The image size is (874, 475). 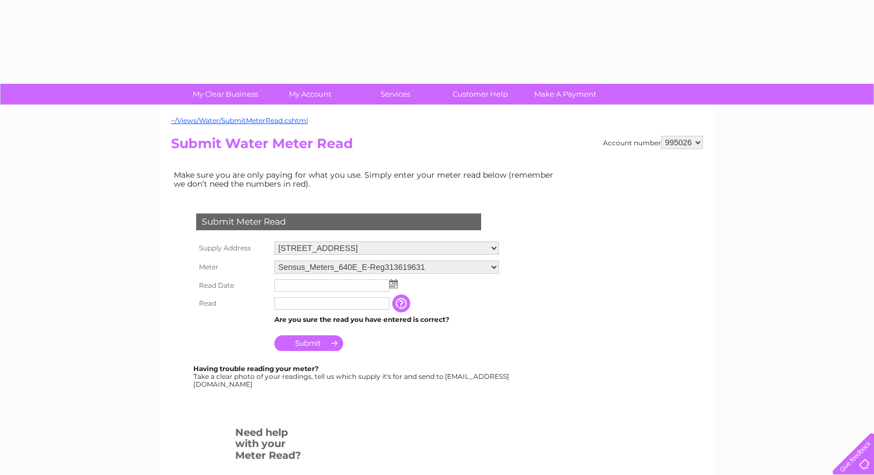 What do you see at coordinates (309, 343) in the screenshot?
I see `input: Submit` at bounding box center [309, 343].